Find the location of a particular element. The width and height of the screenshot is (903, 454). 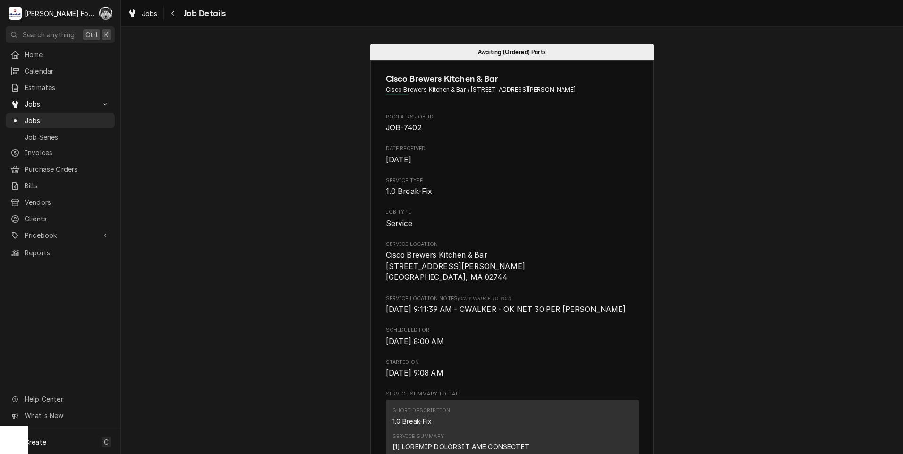

span: Service Summary To Date is located at coordinates (512, 394).